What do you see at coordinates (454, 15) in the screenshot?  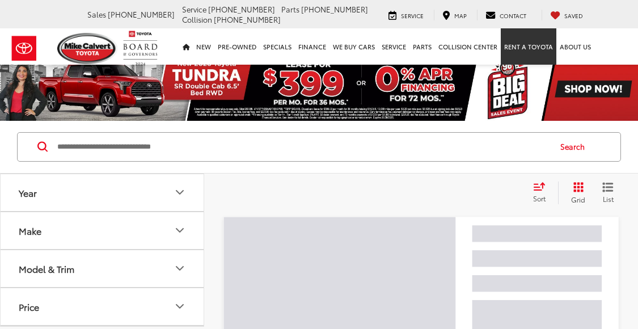 I see `a: Map` at bounding box center [454, 15].